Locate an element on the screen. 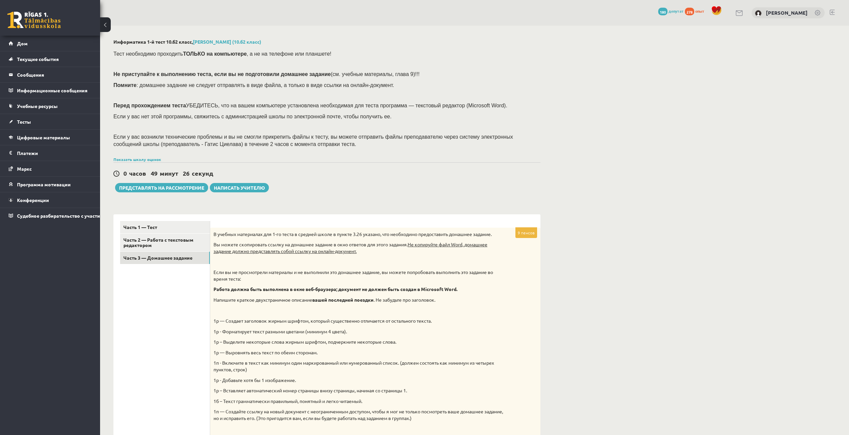 The height and width of the screenshot is (435, 849). font: Текущие события is located at coordinates (38, 59).